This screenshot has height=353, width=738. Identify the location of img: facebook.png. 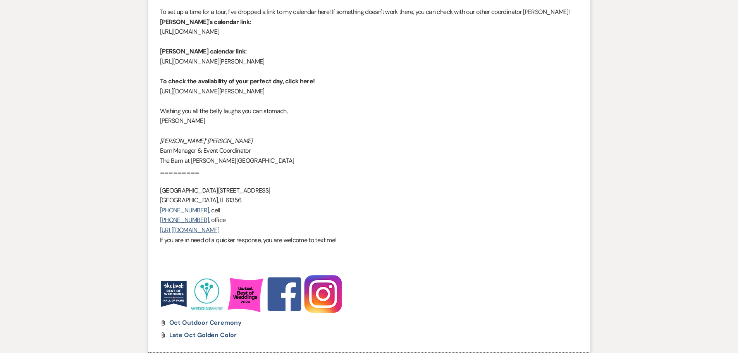
(284, 294).